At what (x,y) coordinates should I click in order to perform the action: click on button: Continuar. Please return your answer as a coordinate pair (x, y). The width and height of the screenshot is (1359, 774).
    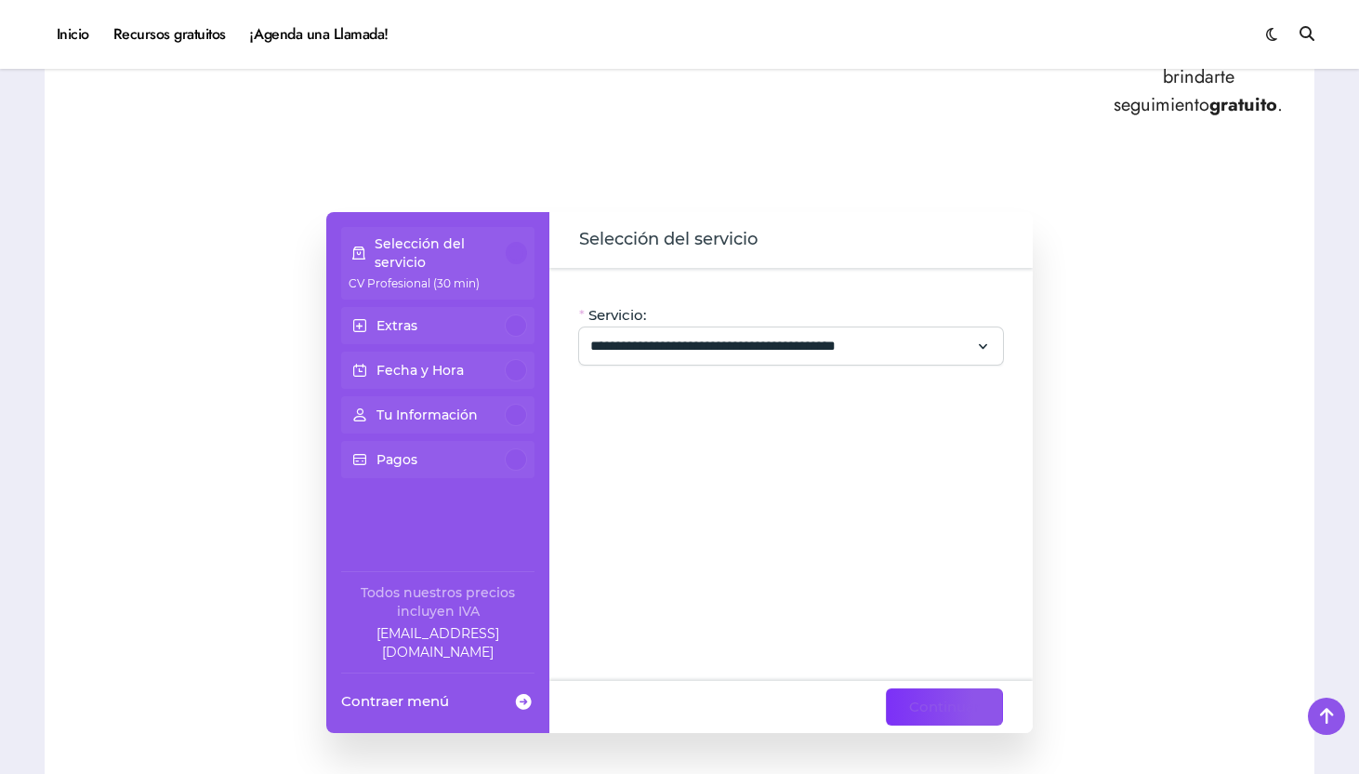
    Looking at the image, I should click on (945, 707).